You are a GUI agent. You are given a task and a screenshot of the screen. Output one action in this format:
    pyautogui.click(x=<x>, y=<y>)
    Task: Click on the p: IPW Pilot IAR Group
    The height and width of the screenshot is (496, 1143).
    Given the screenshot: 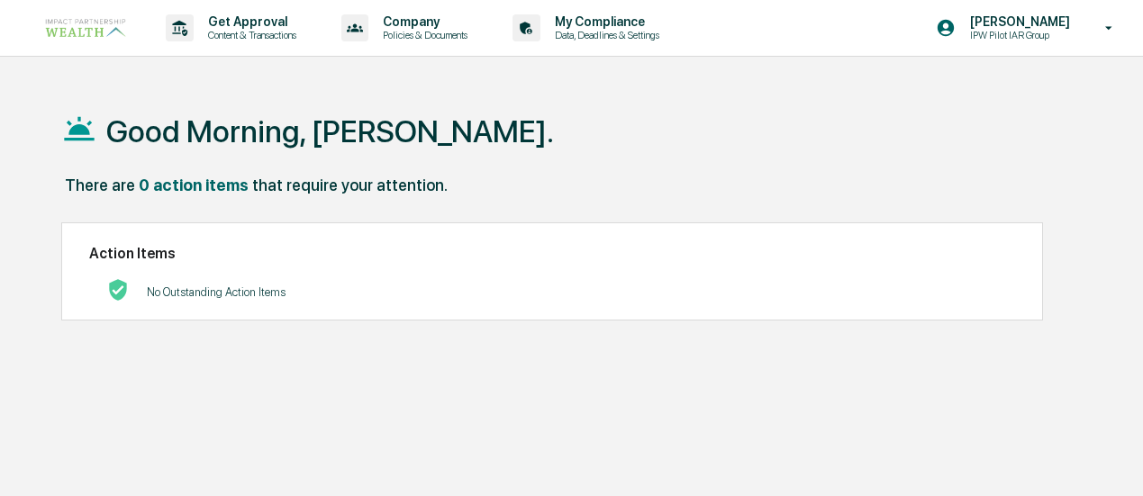 What is the action you would take?
    pyautogui.click(x=1017, y=35)
    